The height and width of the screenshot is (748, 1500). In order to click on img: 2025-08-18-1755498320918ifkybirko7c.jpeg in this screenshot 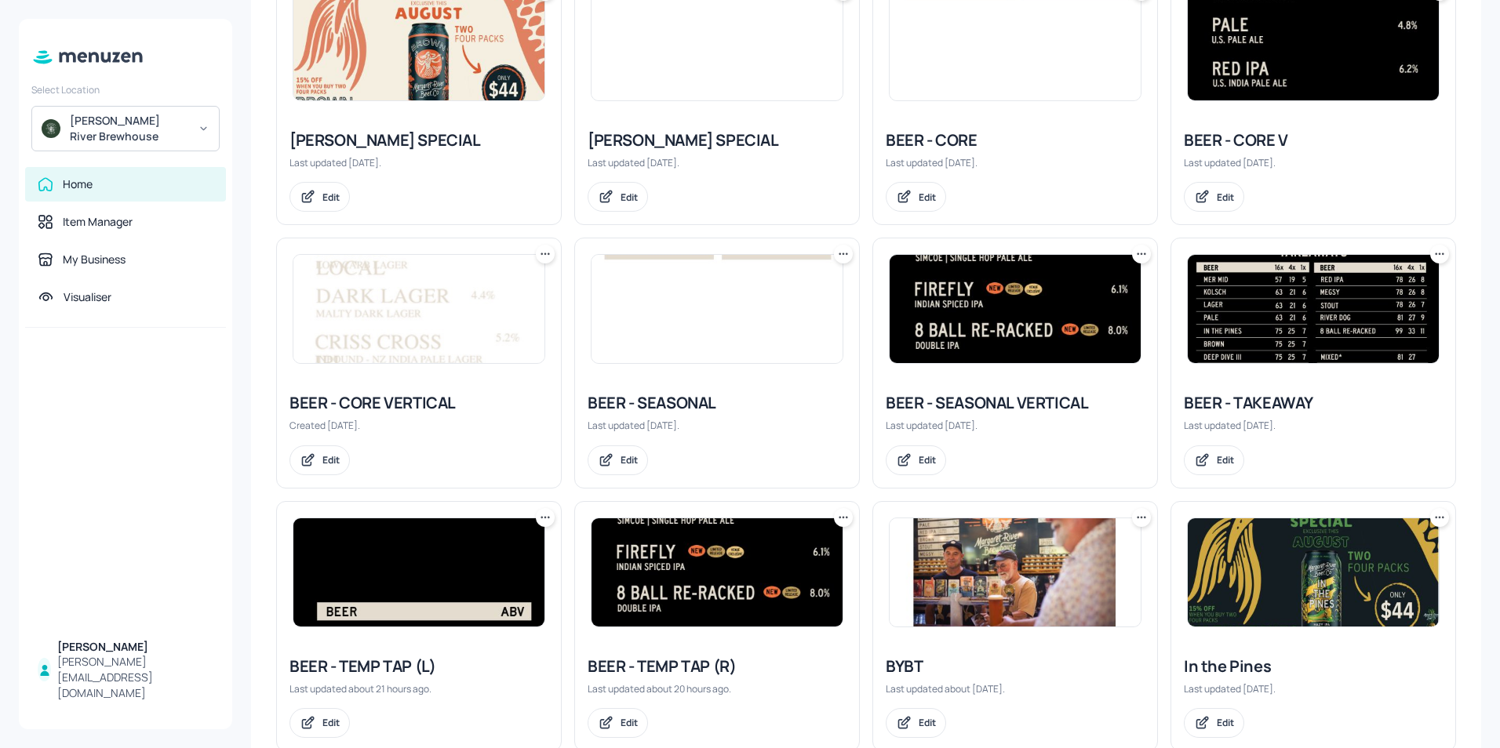, I will do `click(717, 573)`.